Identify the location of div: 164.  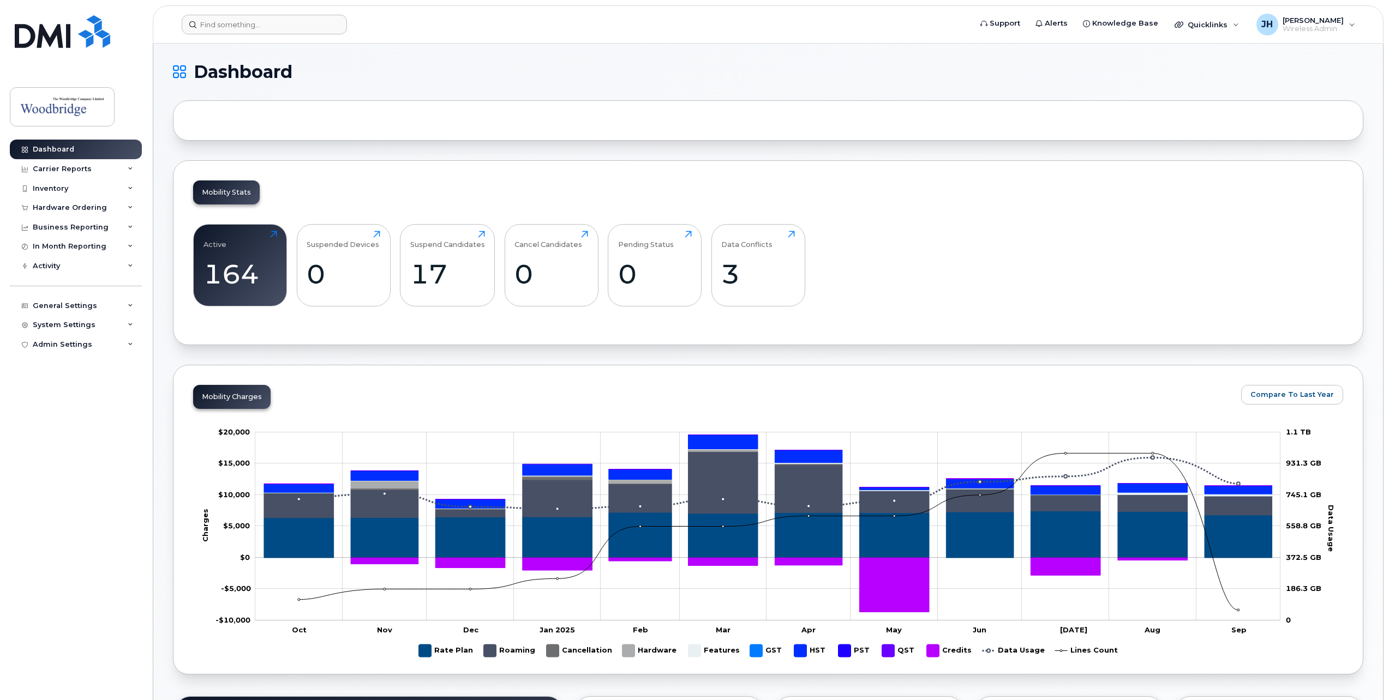
(240, 274).